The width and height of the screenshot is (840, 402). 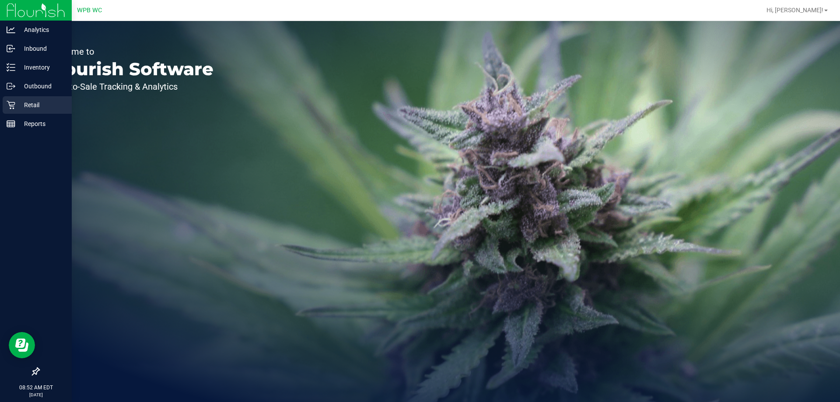 What do you see at coordinates (89, 10) in the screenshot?
I see `span: WPB WC` at bounding box center [89, 10].